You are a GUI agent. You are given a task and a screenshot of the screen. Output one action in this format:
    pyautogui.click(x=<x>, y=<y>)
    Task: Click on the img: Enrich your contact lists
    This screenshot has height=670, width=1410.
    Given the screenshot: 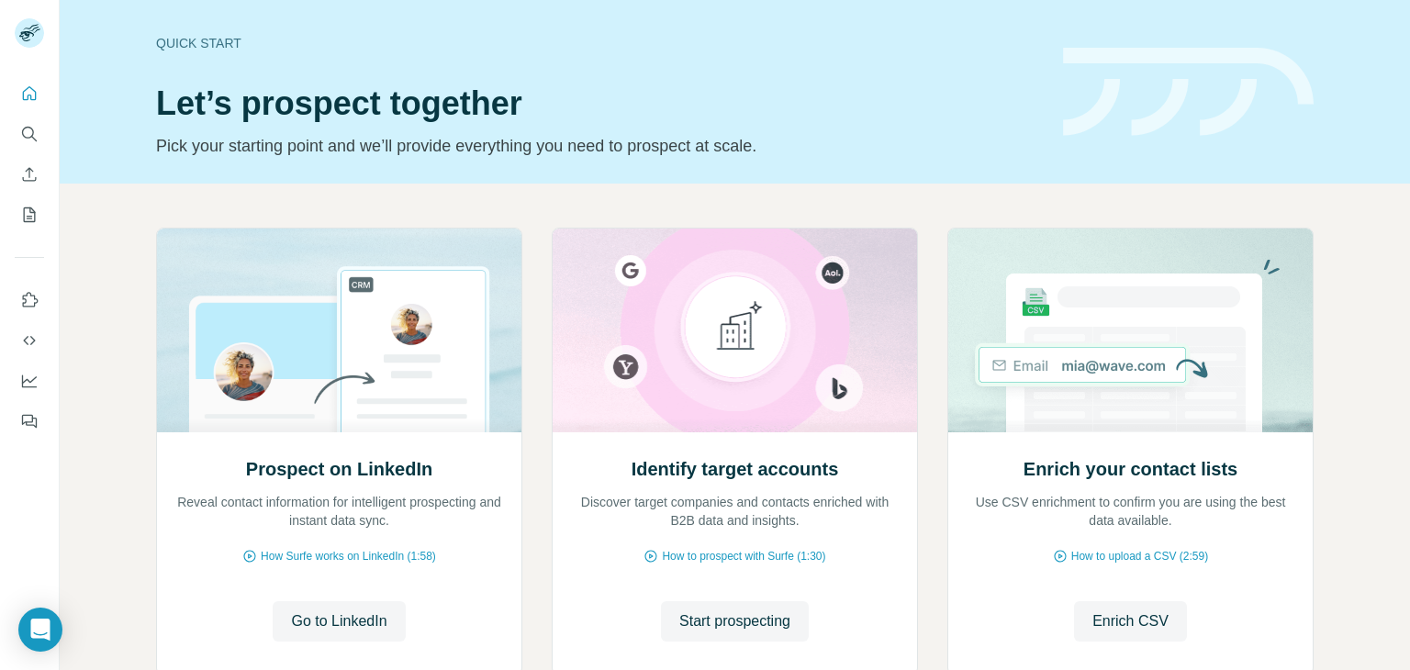 What is the action you would take?
    pyautogui.click(x=1130, y=330)
    